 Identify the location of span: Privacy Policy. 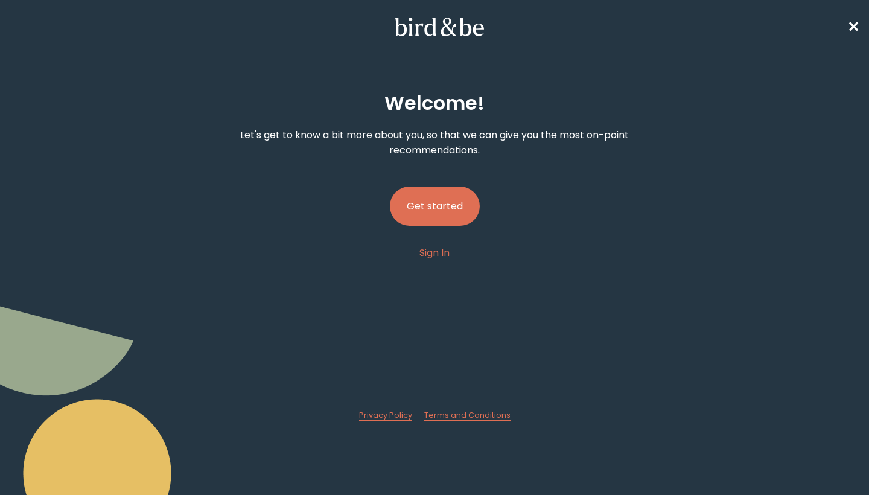
(385, 414).